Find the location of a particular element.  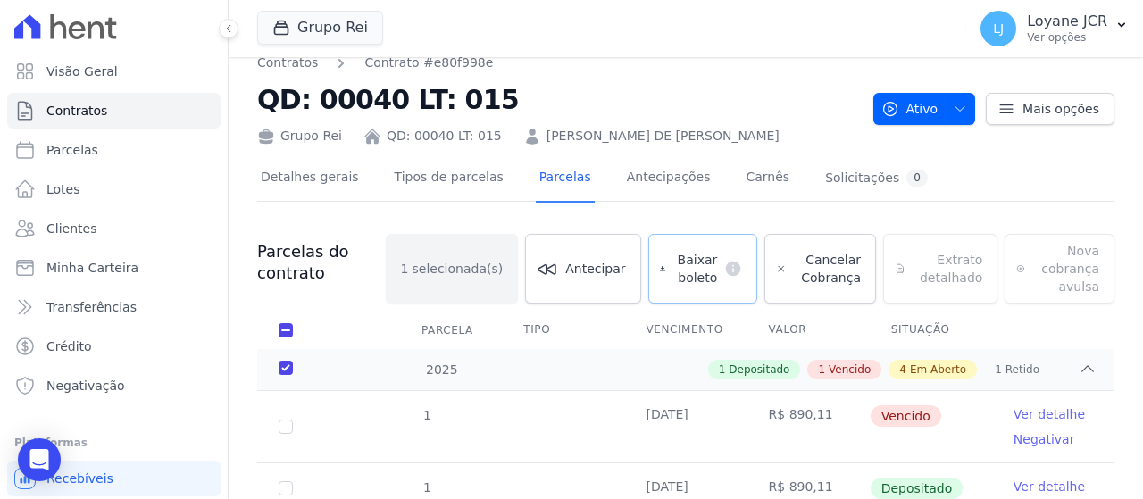

span: Recebíveis is located at coordinates (80, 479).